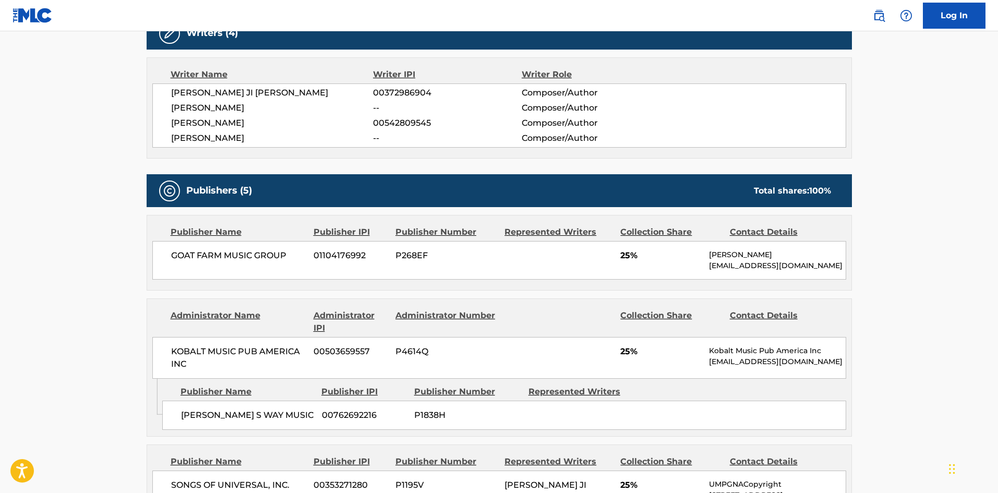 This screenshot has height=493, width=998. Describe the element at coordinates (467, 415) in the screenshot. I see `span: P1838H` at that location.